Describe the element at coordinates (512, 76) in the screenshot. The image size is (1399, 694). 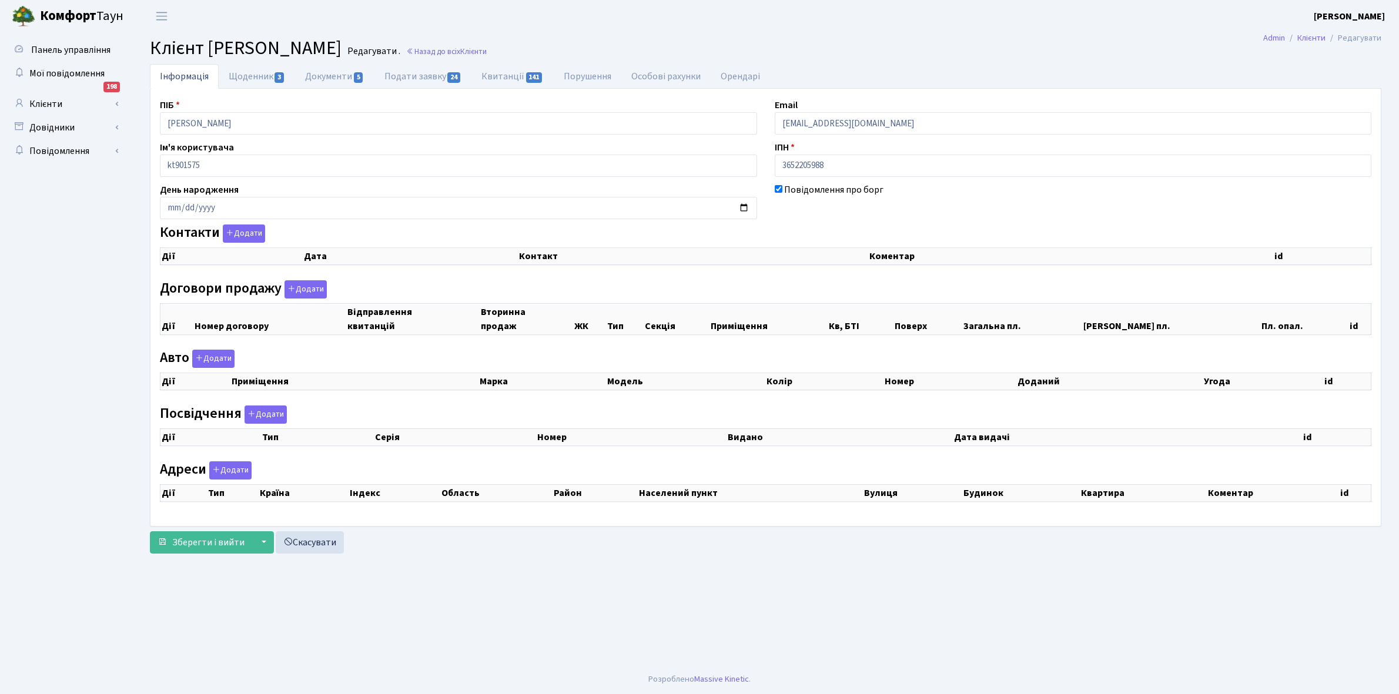
I see `a: Квитанції` at that location.